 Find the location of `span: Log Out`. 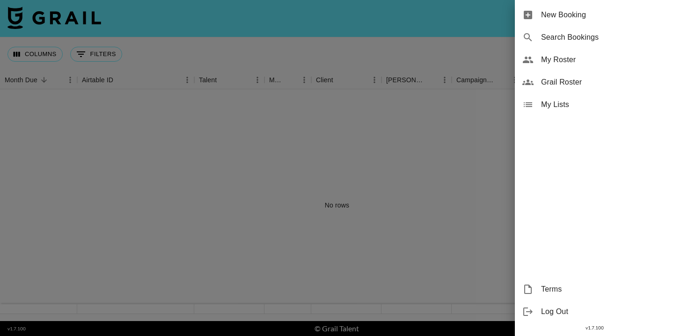

span: Log Out is located at coordinates (603, 312).